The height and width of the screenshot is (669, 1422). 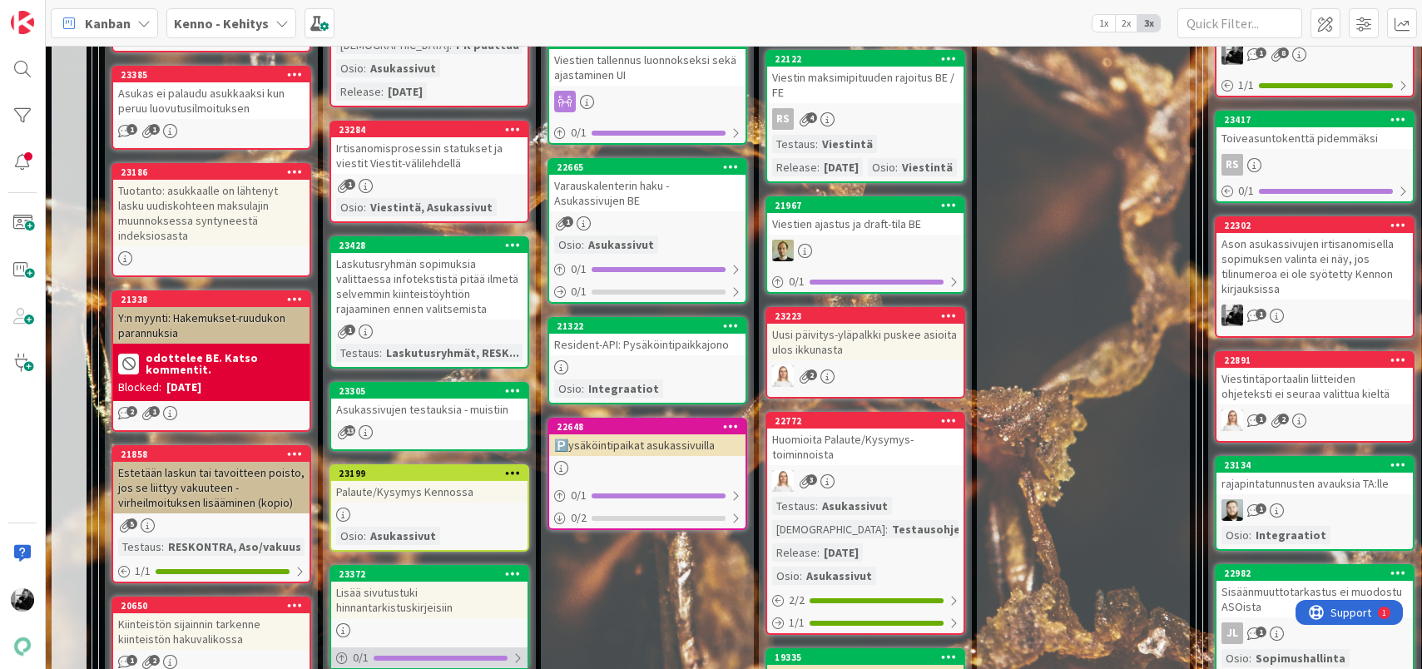 What do you see at coordinates (1240, 23) in the screenshot?
I see `input: Quick Filter...` at bounding box center [1240, 23].